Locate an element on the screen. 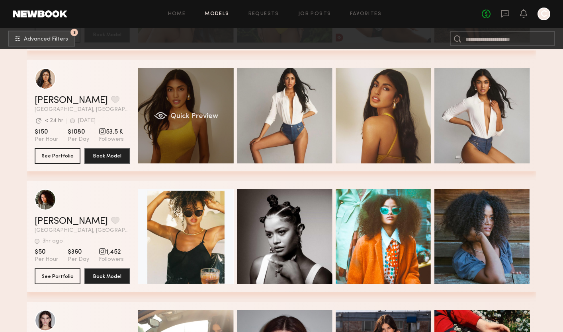 This screenshot has width=563, height=332. span: Advanced Filters is located at coordinates (46, 39).